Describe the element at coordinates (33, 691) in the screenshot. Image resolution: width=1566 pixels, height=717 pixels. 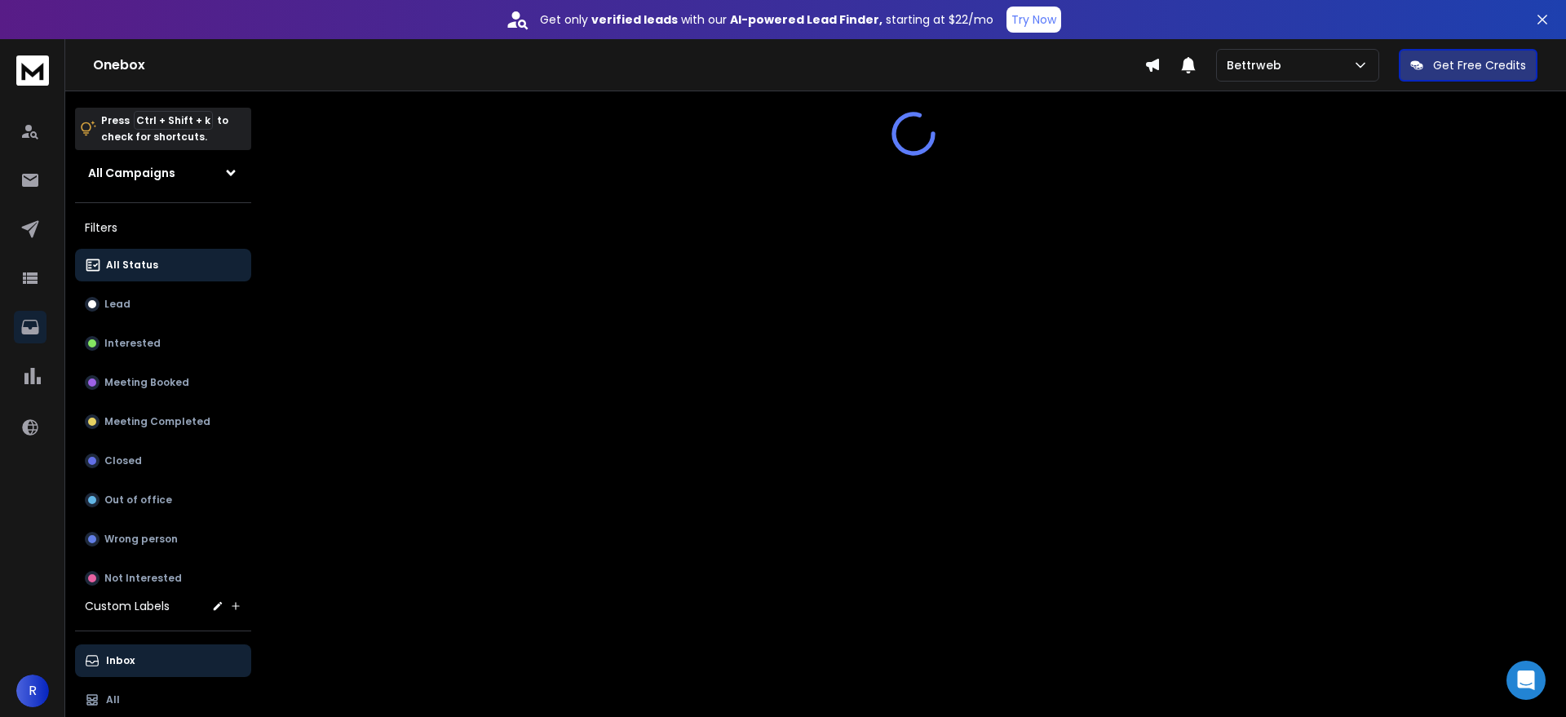
I see `button: R` at that location.